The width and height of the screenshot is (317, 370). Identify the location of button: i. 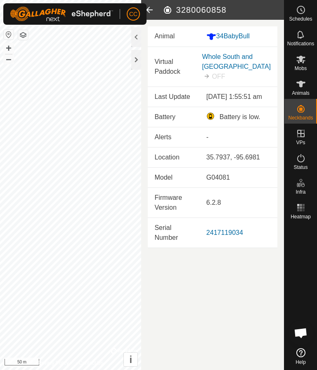
(130, 359).